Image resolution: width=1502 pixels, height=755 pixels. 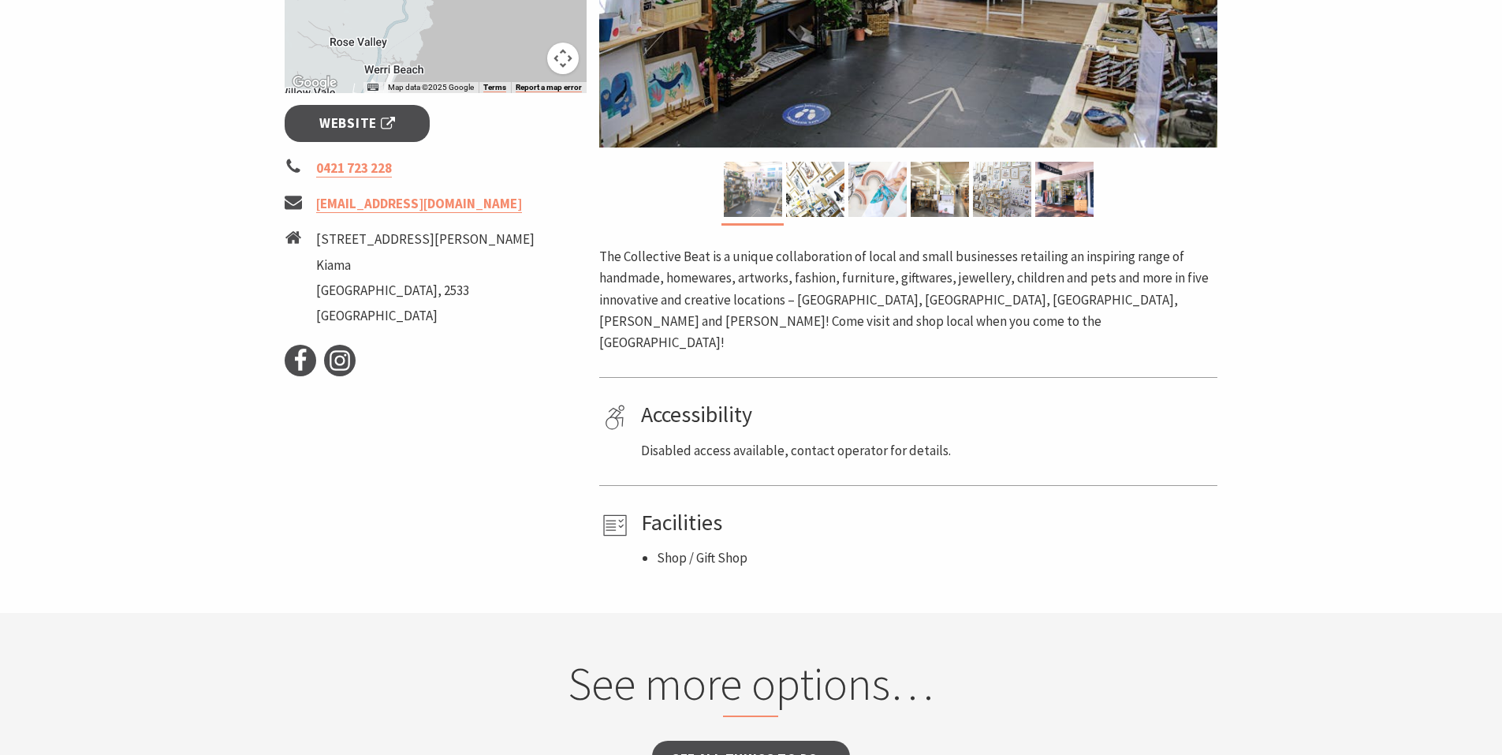 I want to click on span: Map data ©2025 Google, so click(x=431, y=87).